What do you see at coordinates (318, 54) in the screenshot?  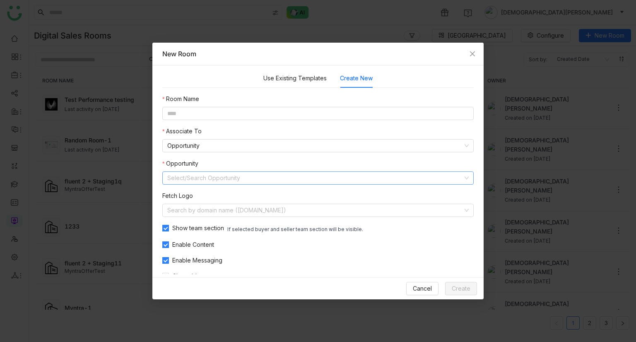 I see `div: New Room` at bounding box center [318, 54].